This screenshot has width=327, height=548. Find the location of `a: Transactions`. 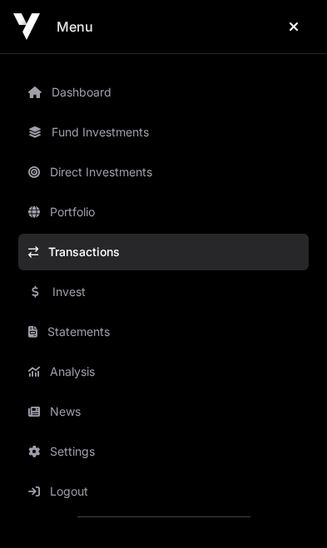

a: Transactions is located at coordinates (163, 252).